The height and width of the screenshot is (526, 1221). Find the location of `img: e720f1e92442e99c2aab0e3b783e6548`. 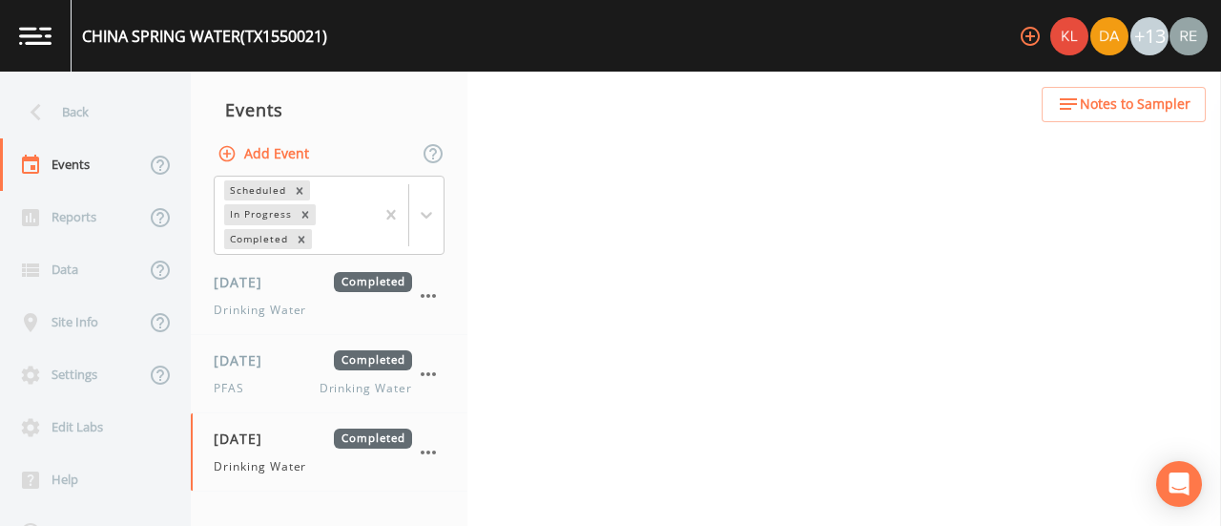

img: e720f1e92442e99c2aab0e3b783e6548 is located at coordinates (1189, 36).